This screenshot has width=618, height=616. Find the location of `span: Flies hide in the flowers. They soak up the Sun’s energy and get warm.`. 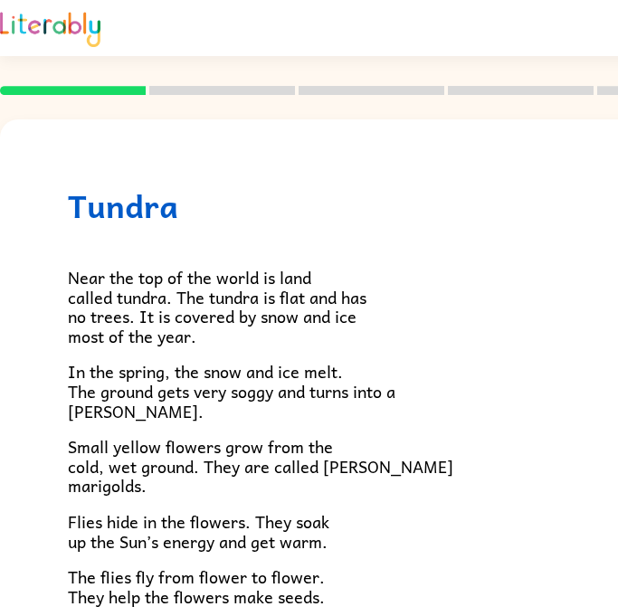

span: Flies hide in the flowers. They soak up the Sun’s energy and get warm. is located at coordinates (198, 531).